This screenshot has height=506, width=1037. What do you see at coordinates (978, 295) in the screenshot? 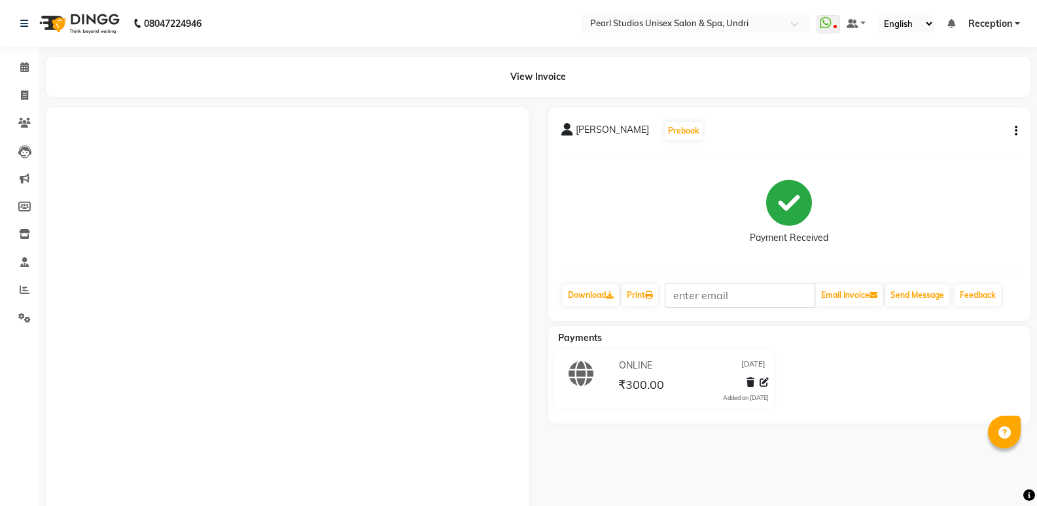
I see `a: Feedback` at bounding box center [978, 295].